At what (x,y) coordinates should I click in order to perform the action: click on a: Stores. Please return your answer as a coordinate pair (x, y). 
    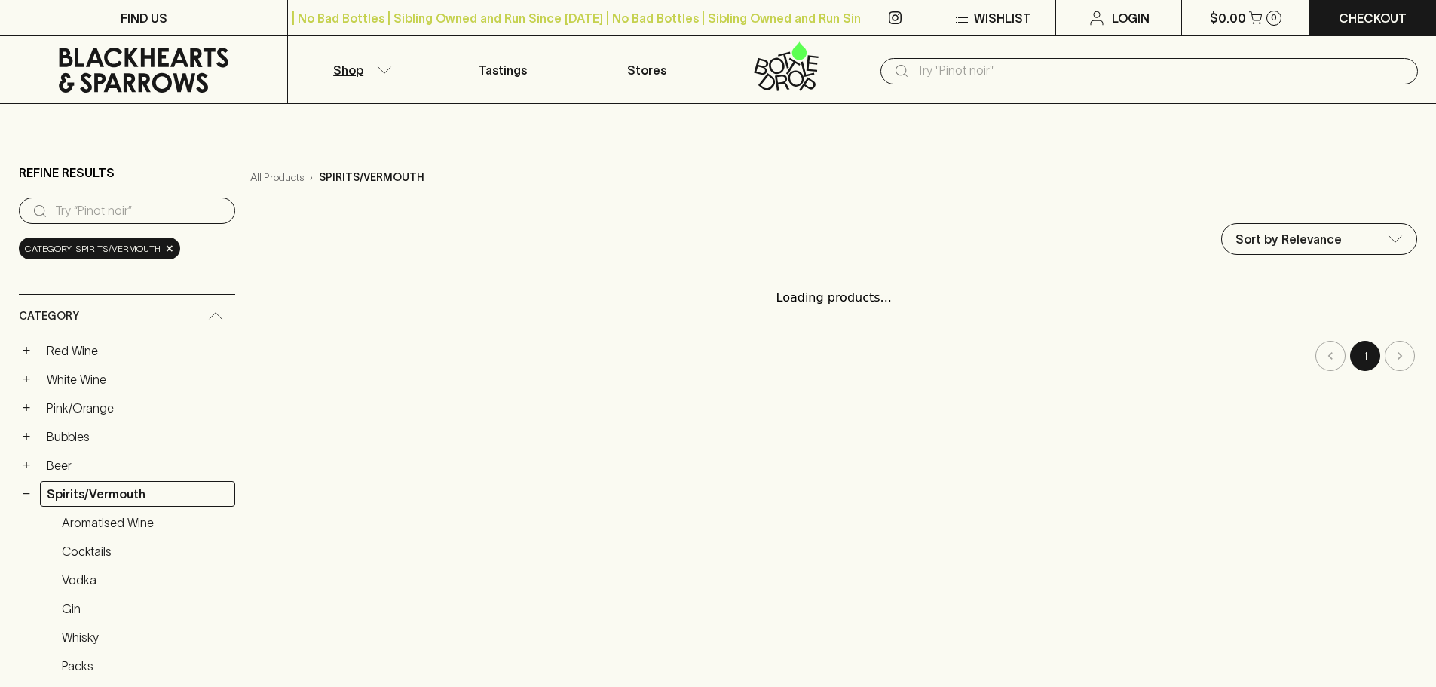
    Looking at the image, I should click on (647, 69).